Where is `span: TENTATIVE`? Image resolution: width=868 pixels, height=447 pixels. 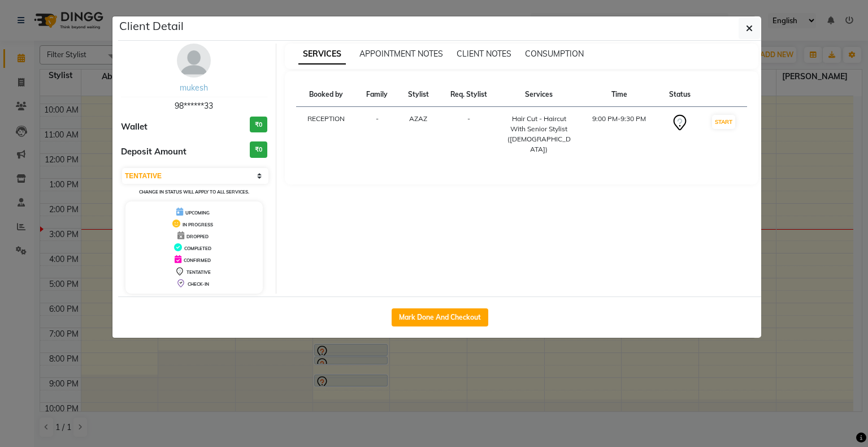 span: TENTATIVE is located at coordinates (198, 272).